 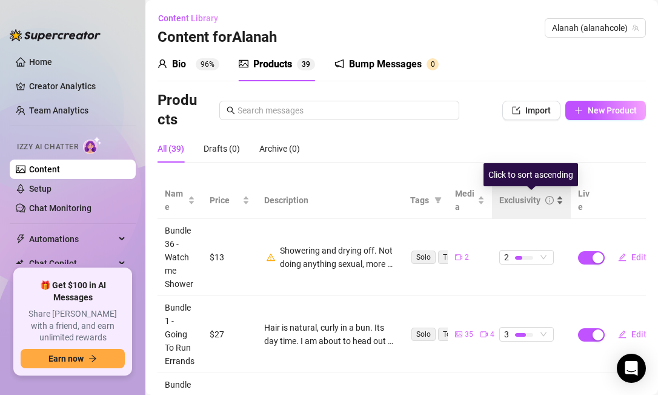 What do you see at coordinates (279, 149) in the screenshot?
I see `div: Archive (0)` at bounding box center [279, 149].